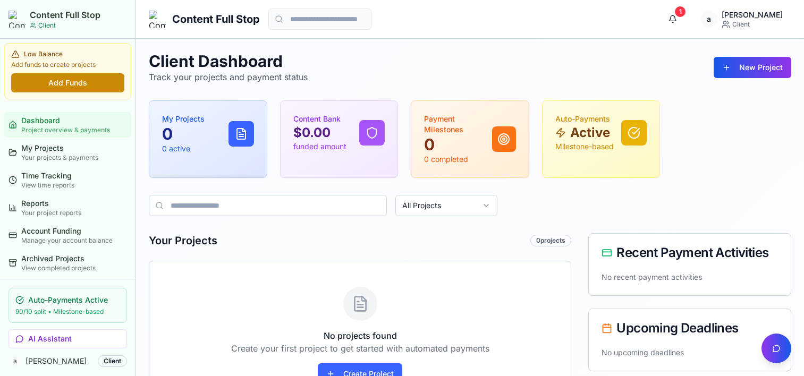  Describe the element at coordinates (67, 125) in the screenshot. I see `a: DashboardProject overview & payments` at that location.